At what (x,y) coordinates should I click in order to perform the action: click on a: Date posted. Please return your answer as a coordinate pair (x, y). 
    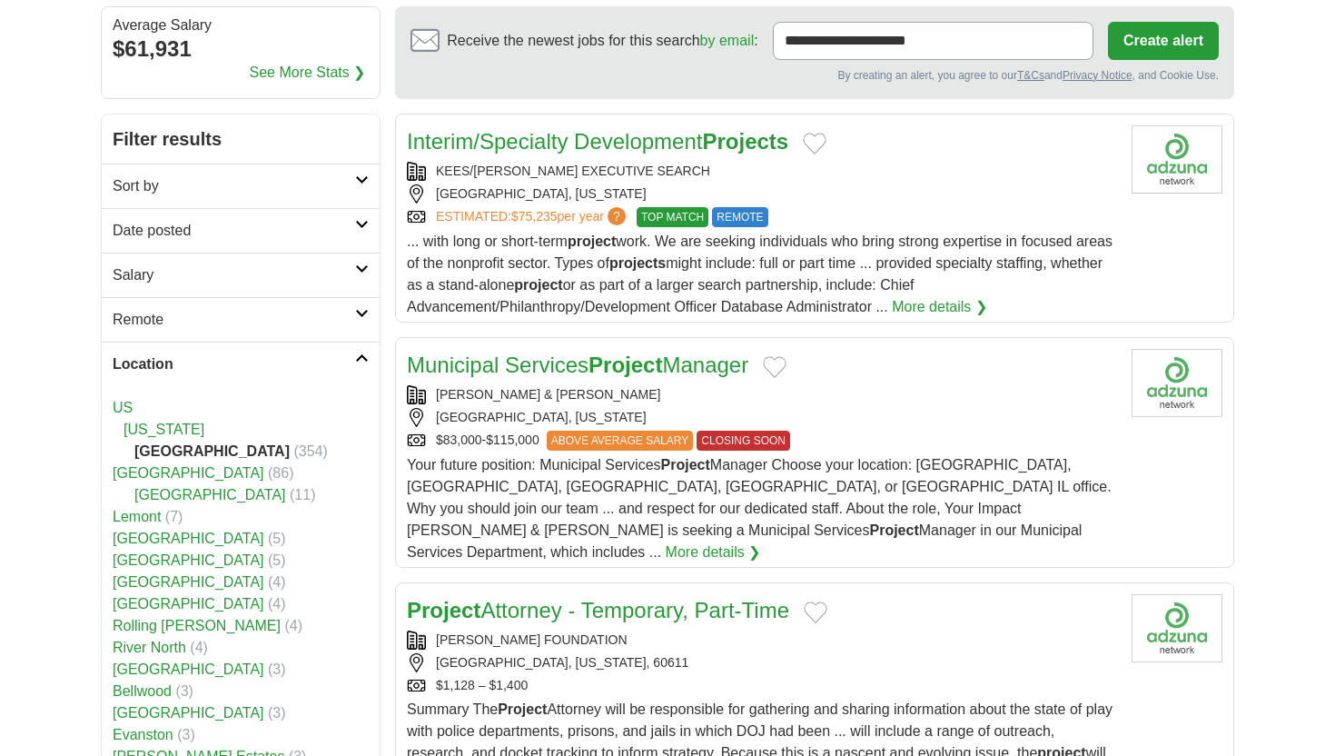
    Looking at the image, I should click on (241, 230).